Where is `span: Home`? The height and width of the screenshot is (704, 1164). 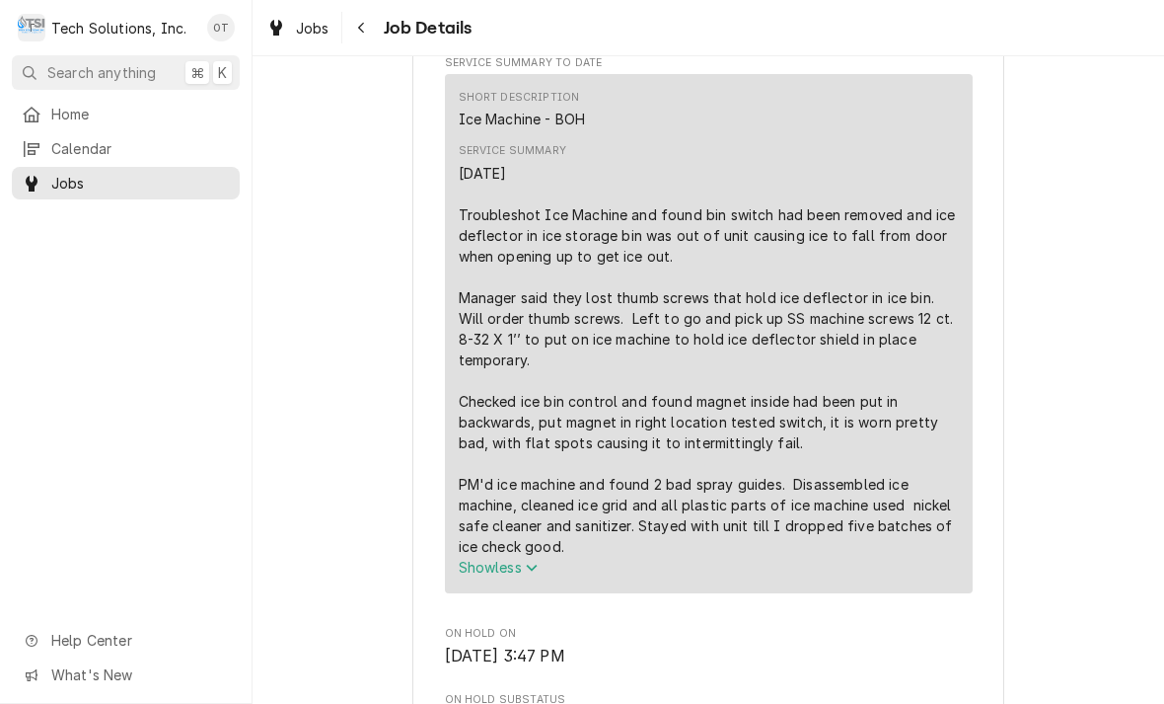
span: Home is located at coordinates (140, 113).